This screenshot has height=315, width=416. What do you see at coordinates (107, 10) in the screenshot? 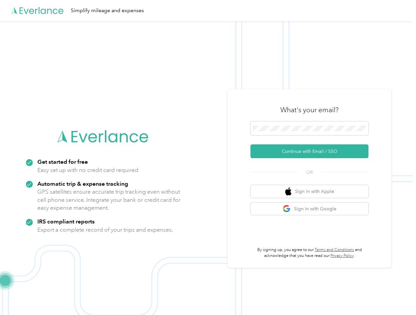
I see `div: Simplify mileage and expenses` at bounding box center [107, 10].